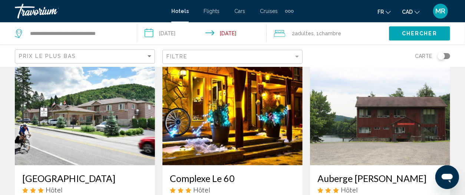  What do you see at coordinates (384, 12) in the screenshot?
I see `button: Change language` at bounding box center [384, 12].